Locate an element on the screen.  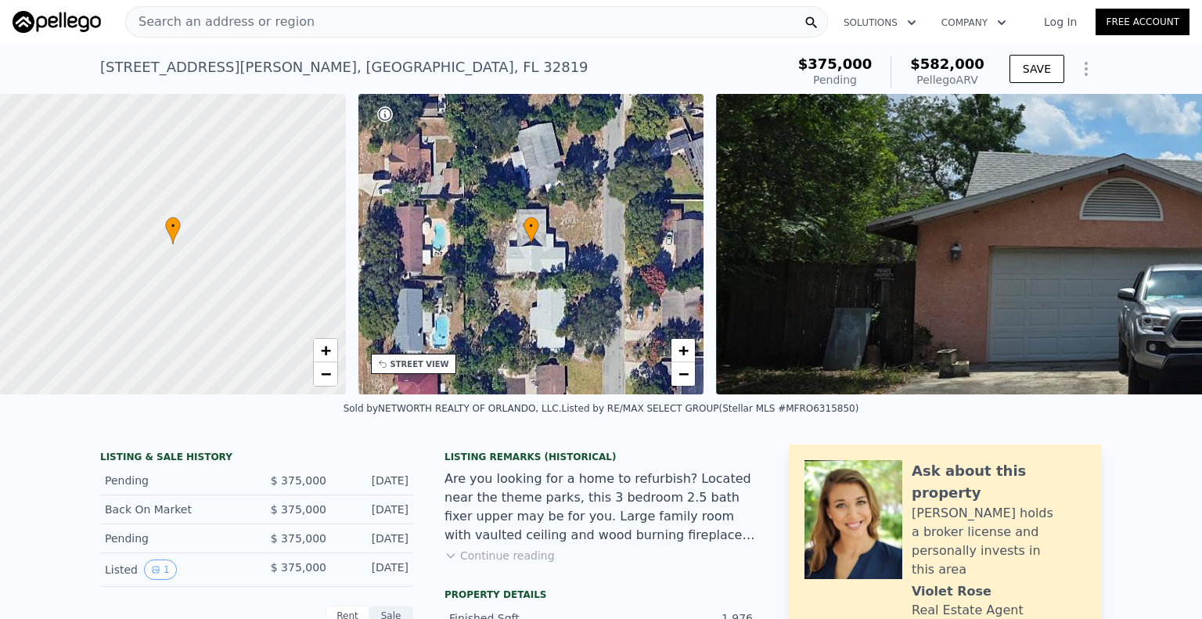
div: Ask about this property is located at coordinates (998, 482).